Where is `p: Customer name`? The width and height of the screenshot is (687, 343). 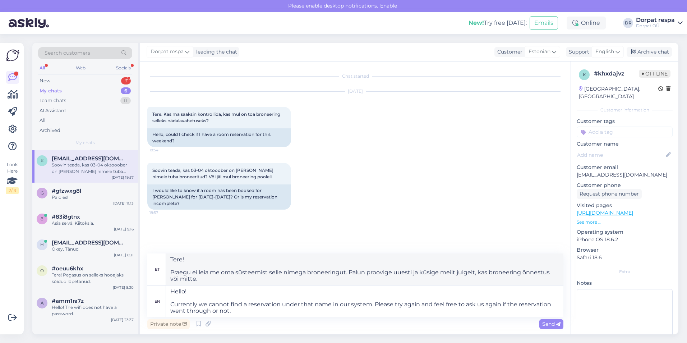
p: Customer name is located at coordinates (625, 144).